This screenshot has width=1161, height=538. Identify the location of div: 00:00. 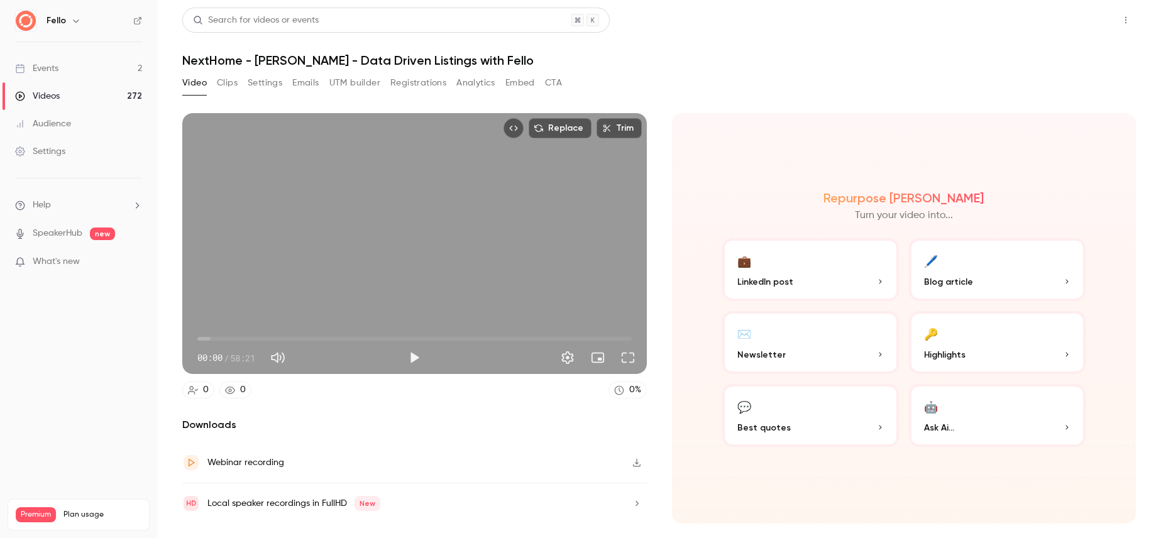
(226, 358).